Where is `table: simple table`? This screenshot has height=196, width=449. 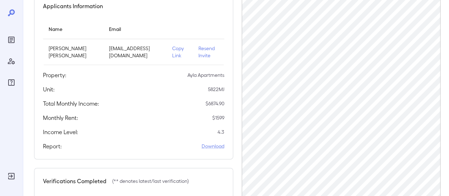
table: simple table is located at coordinates (134, 42).